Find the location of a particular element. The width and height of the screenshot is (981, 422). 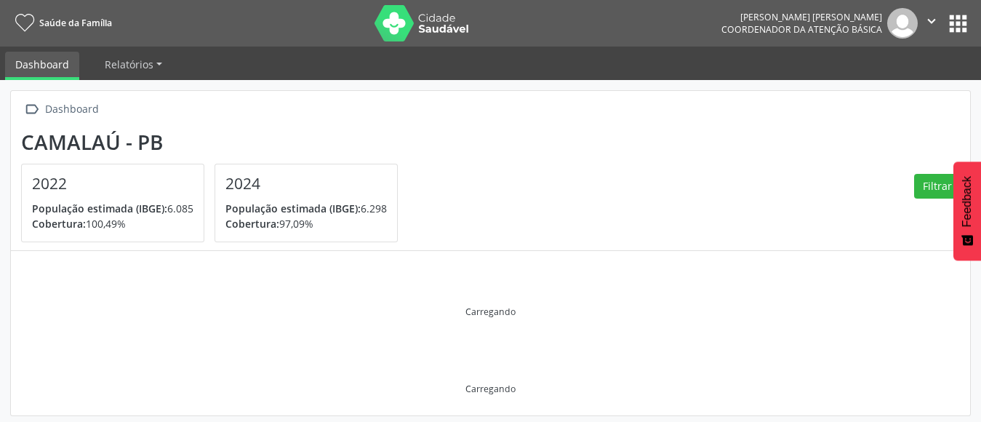

span: Coordenador da Atenção Básica is located at coordinates (801, 29).